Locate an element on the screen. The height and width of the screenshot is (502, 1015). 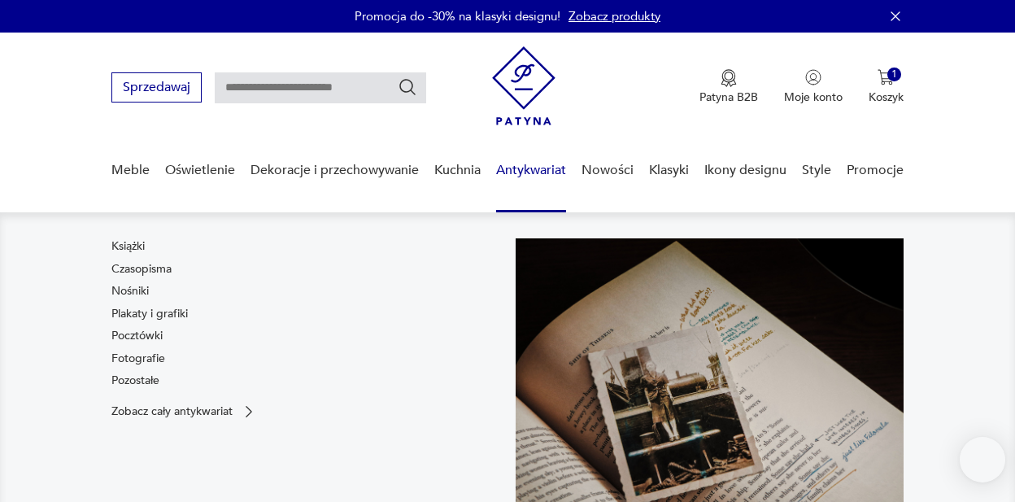
a: Ikona medaluPatyna B2B is located at coordinates (728, 87).